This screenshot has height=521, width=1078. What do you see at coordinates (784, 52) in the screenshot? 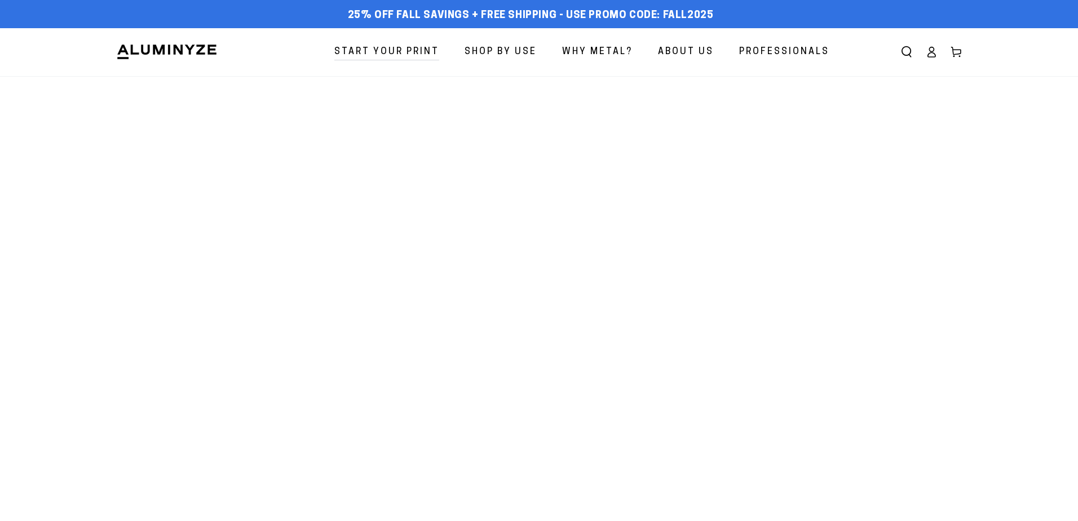
I see `a: Professionals` at bounding box center [784, 52].